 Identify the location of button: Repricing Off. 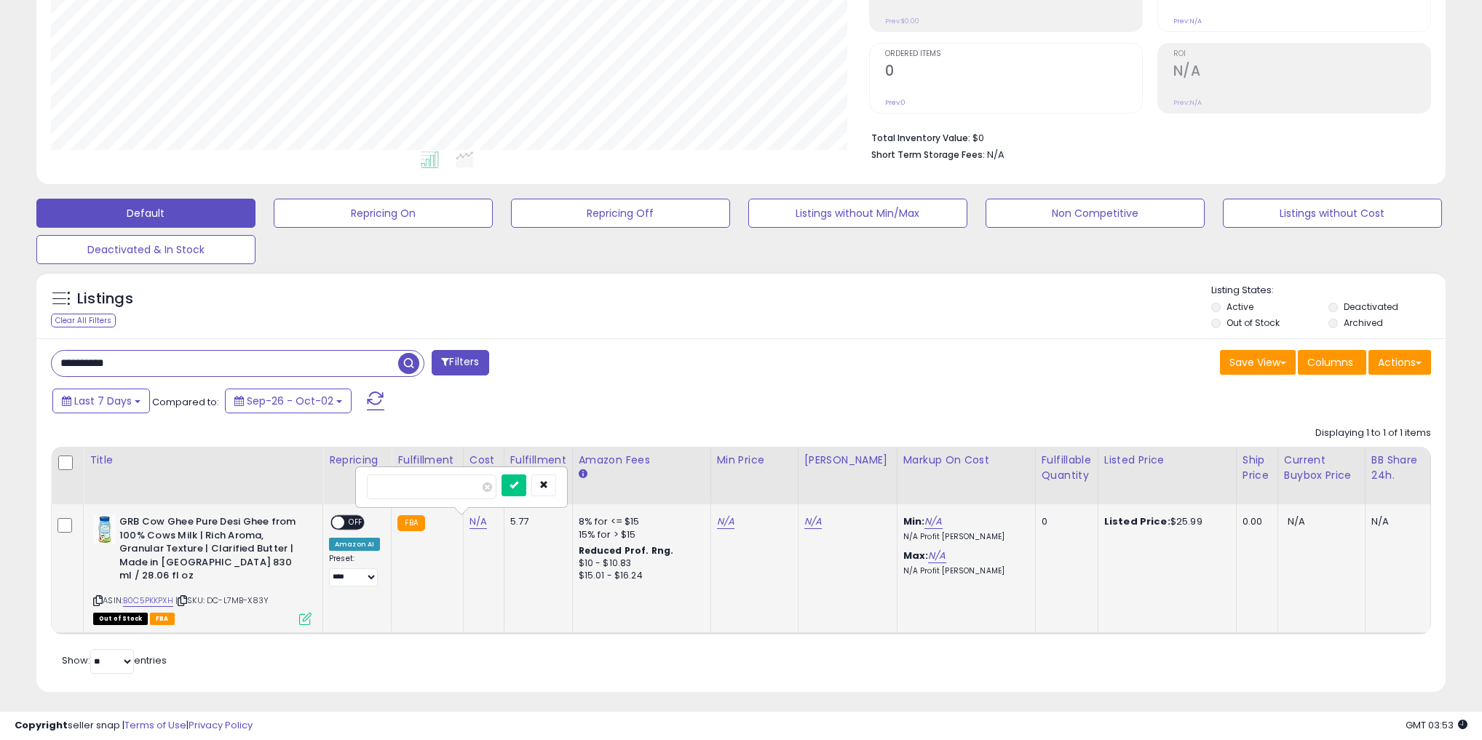
(620, 213).